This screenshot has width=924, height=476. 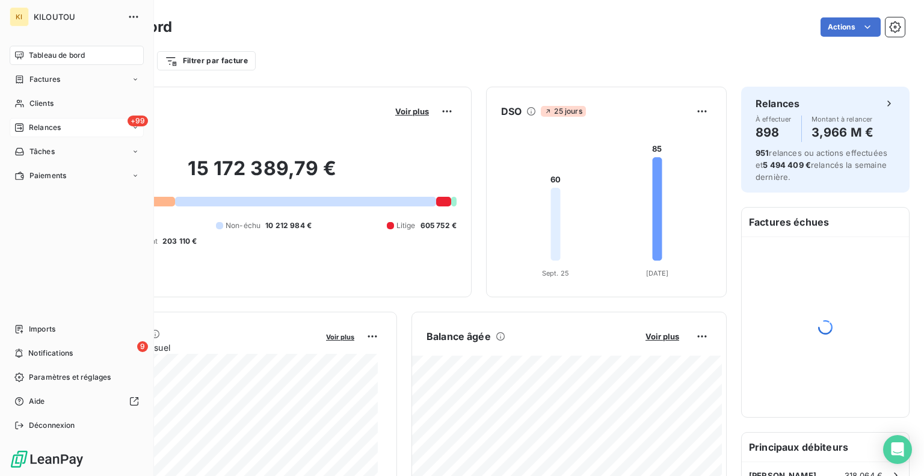 I want to click on h4: 3,966 M €, so click(x=843, y=132).